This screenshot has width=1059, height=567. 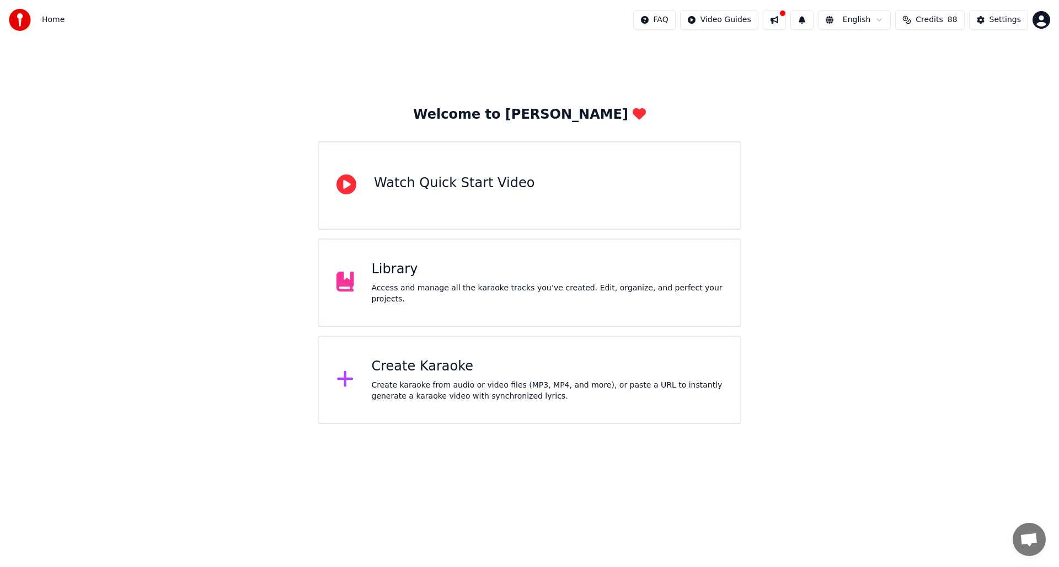 What do you see at coordinates (454, 183) in the screenshot?
I see `div: Watch Quick Start Video` at bounding box center [454, 183].